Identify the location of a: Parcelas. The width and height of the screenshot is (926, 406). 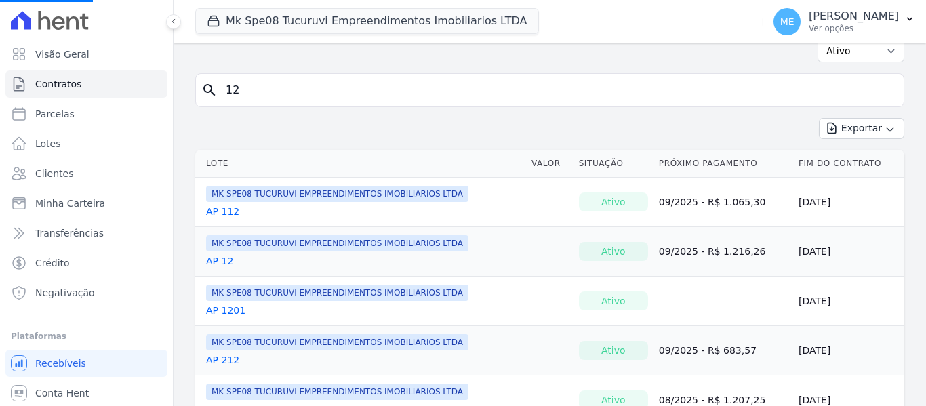
(86, 114).